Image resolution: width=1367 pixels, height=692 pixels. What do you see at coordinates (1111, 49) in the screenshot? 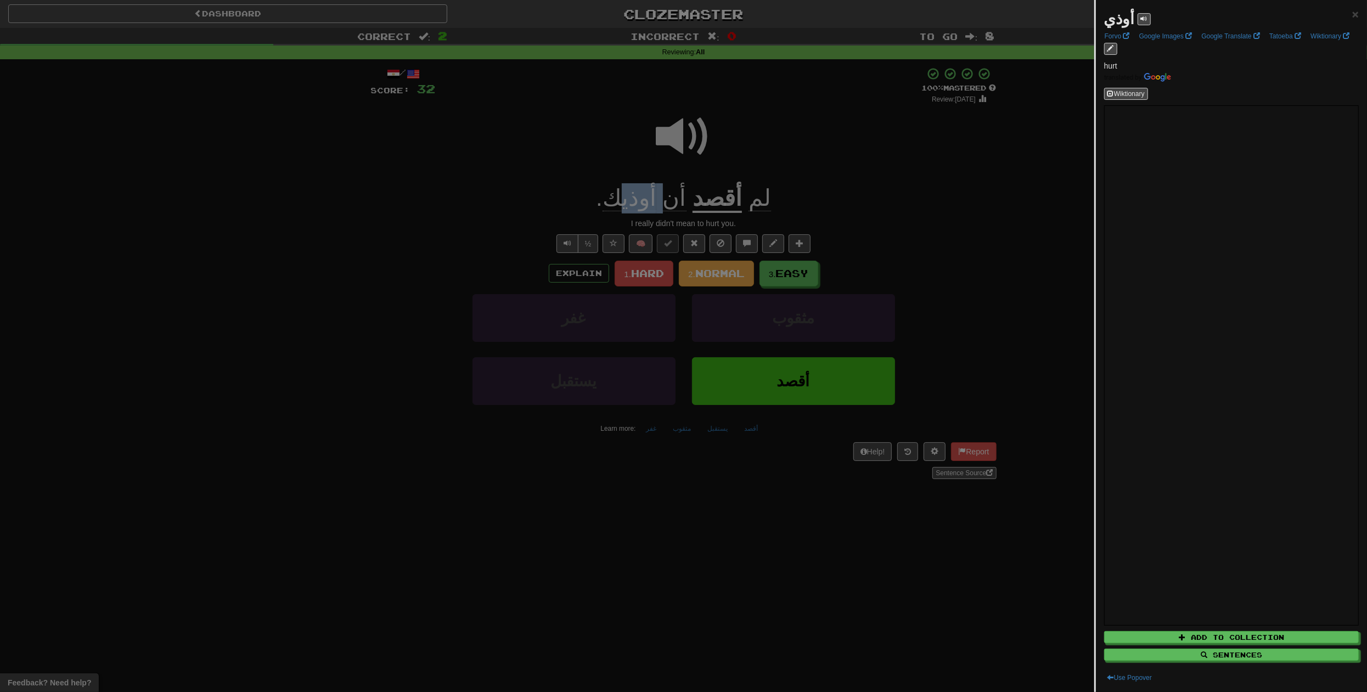
I see `button: edit links` at bounding box center [1111, 49].